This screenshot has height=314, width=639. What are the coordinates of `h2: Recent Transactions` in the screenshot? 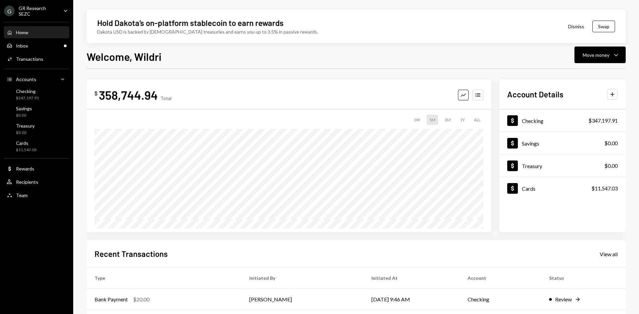 It's located at (131, 254).